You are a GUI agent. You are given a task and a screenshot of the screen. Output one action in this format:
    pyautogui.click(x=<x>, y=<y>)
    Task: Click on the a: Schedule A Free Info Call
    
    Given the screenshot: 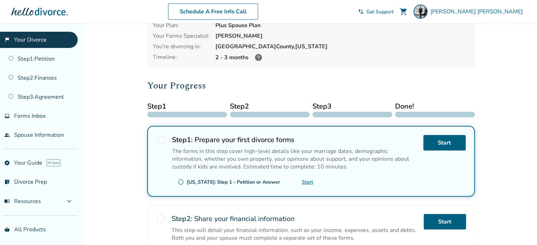 What is the action you would take?
    pyautogui.click(x=213, y=12)
    